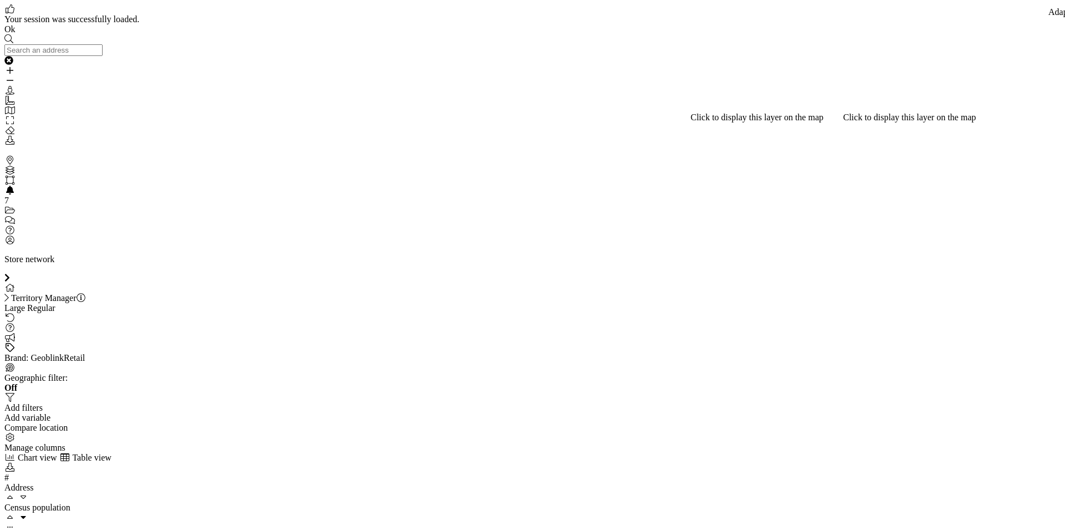 The image size is (1065, 531). What do you see at coordinates (533, 418) in the screenshot?
I see `div: Add variable` at bounding box center [533, 418].